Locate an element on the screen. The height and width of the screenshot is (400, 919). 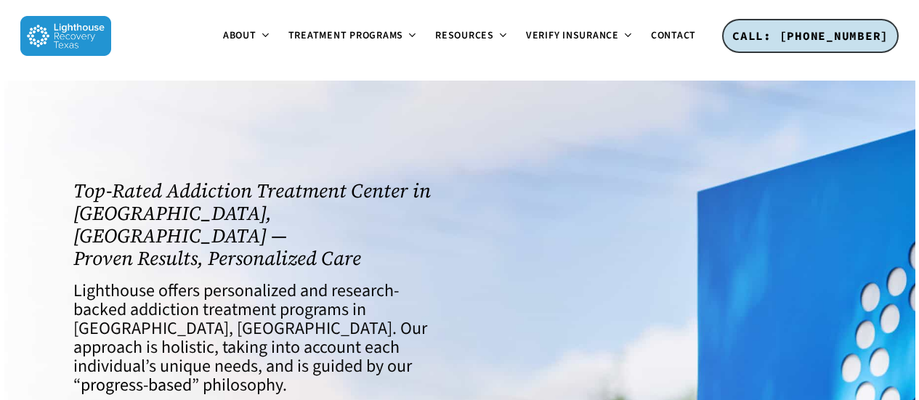
a: Treatment Programs is located at coordinates (353, 36).